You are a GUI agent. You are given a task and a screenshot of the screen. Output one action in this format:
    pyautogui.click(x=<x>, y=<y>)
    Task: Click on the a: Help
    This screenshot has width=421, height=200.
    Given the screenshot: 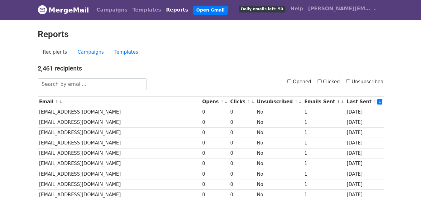 What is the action you would take?
    pyautogui.click(x=297, y=9)
    